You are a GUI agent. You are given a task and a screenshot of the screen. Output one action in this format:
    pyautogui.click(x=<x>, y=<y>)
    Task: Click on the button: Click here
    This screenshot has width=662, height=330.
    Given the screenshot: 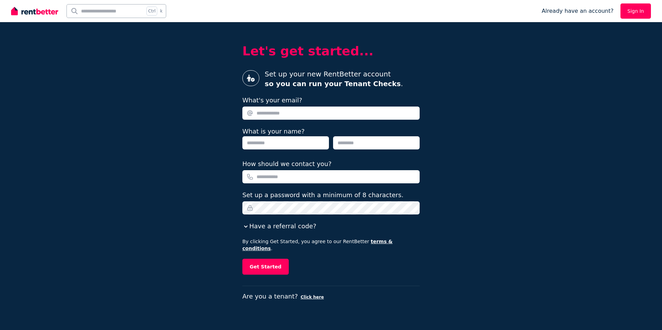 What is the action you would take?
    pyautogui.click(x=312, y=297)
    